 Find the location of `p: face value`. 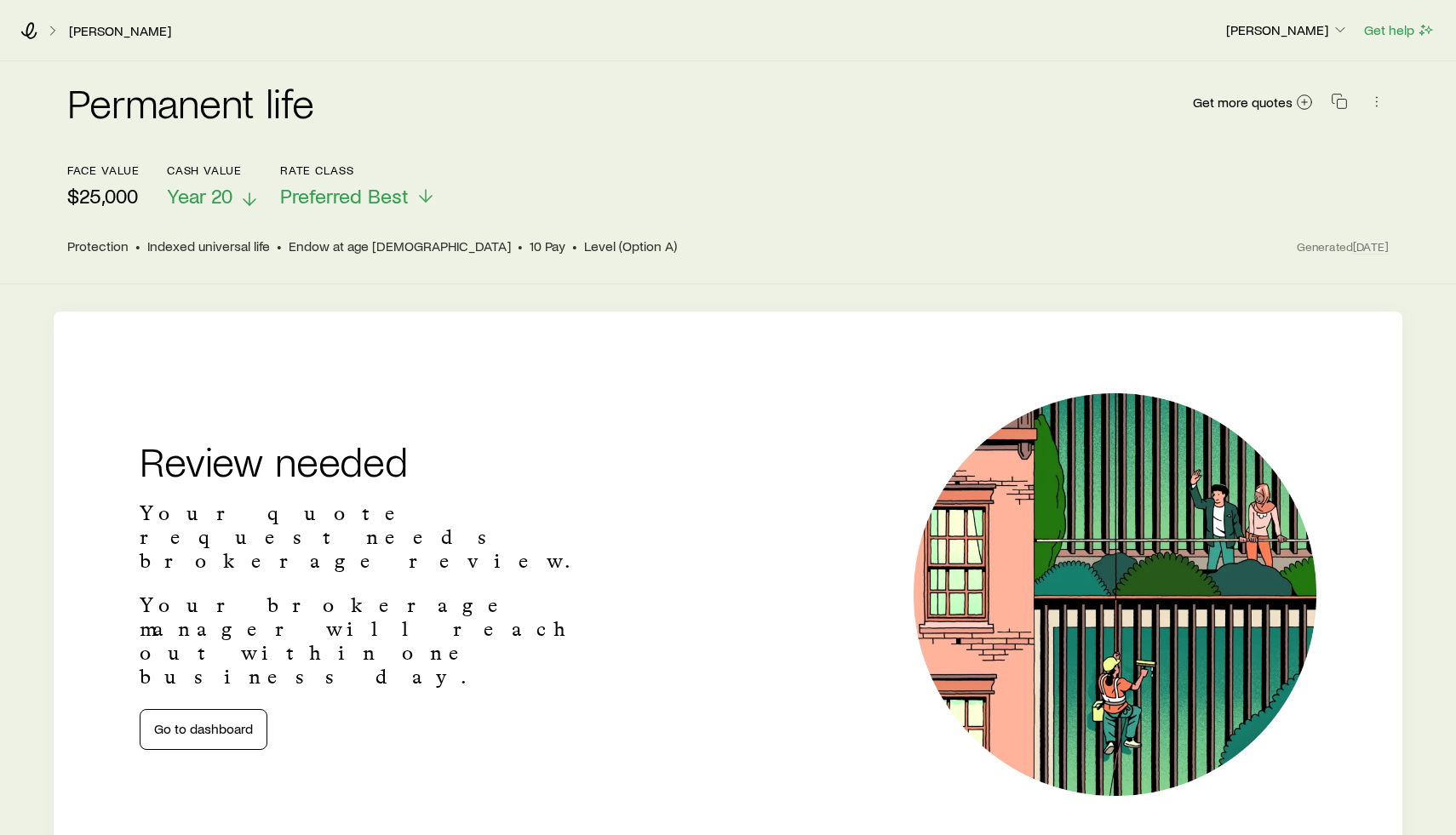

p: face value is located at coordinates (103, 171).